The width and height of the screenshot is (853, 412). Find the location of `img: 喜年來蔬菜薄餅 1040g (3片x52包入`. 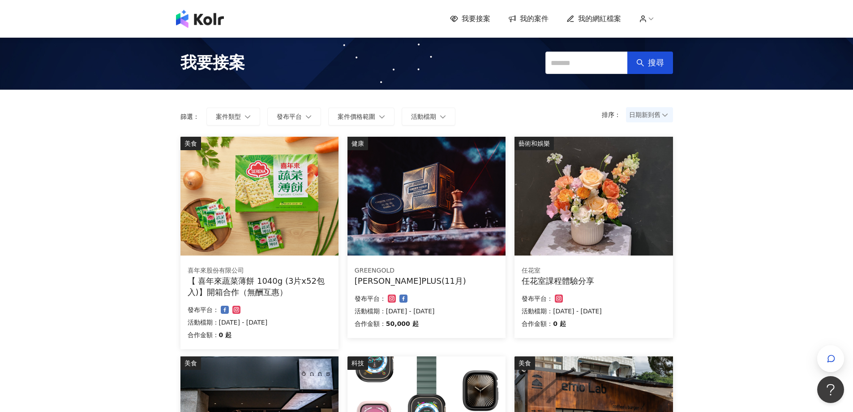

img: 喜年來蔬菜薄餅 1040g (3片x52包入 is located at coordinates (259, 196).